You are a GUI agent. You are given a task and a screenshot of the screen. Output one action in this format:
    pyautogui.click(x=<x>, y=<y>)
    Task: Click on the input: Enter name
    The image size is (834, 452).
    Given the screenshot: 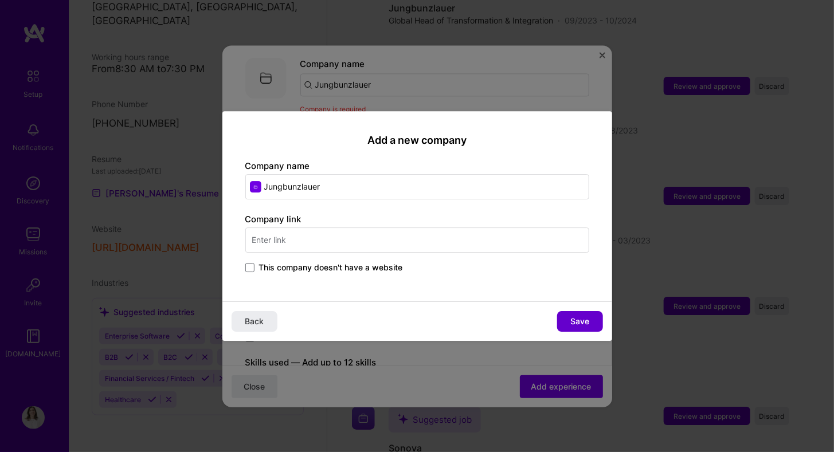 What is the action you would take?
    pyautogui.click(x=417, y=187)
    